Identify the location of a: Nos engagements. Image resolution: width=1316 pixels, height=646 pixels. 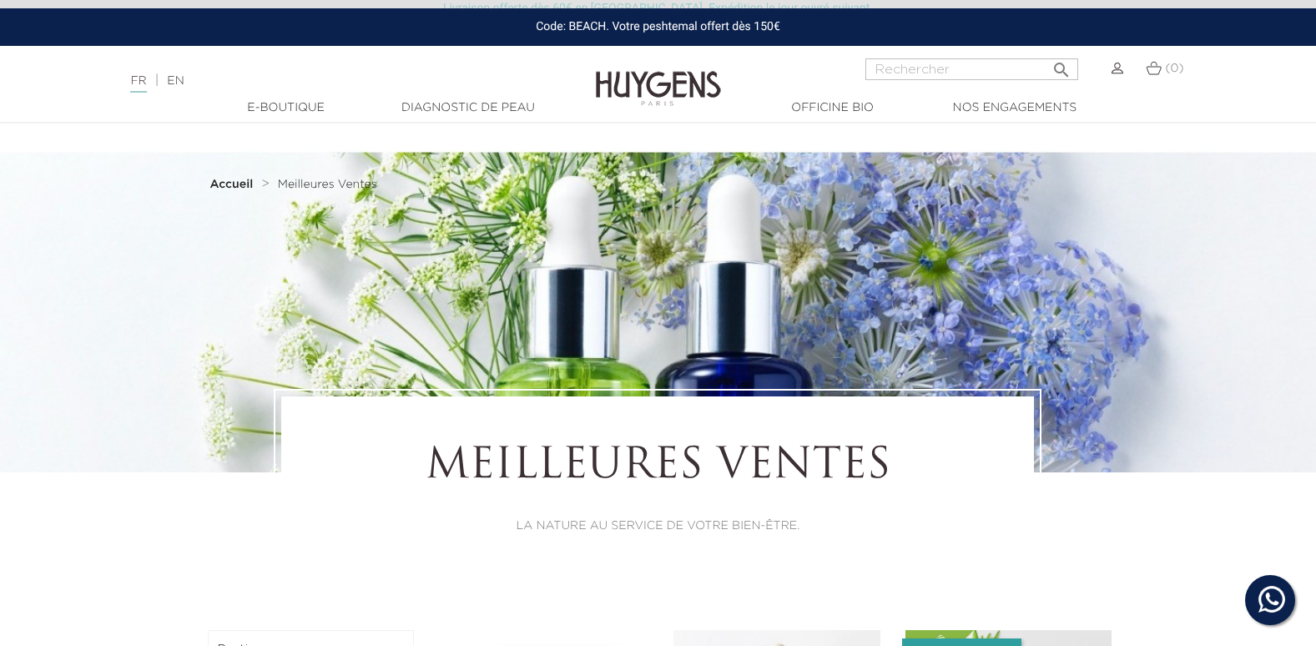
(1015, 108).